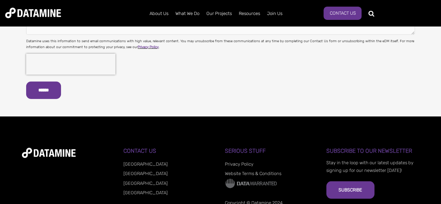 Image resolution: width=441 pixels, height=204 pixels. What do you see at coordinates (170, 151) in the screenshot?
I see `h3: Contact Us` at bounding box center [170, 151].